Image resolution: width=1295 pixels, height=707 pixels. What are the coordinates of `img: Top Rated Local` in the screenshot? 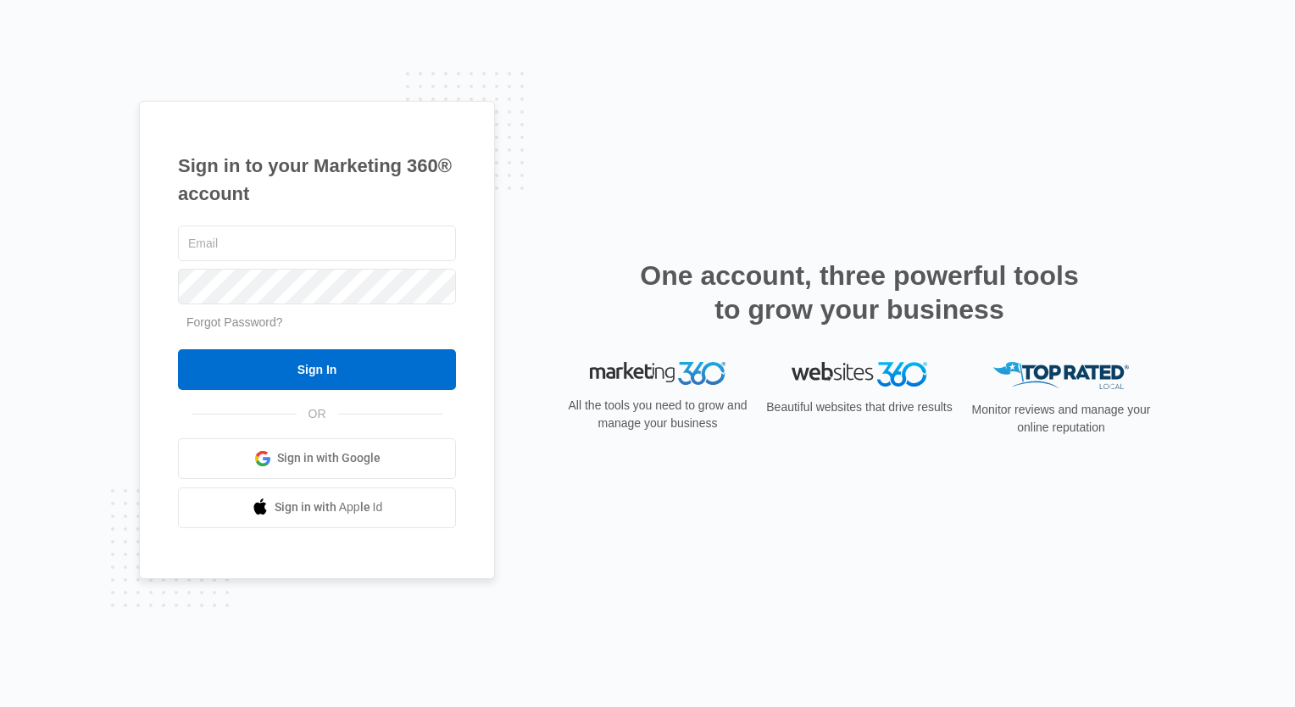 It's located at (1061, 375).